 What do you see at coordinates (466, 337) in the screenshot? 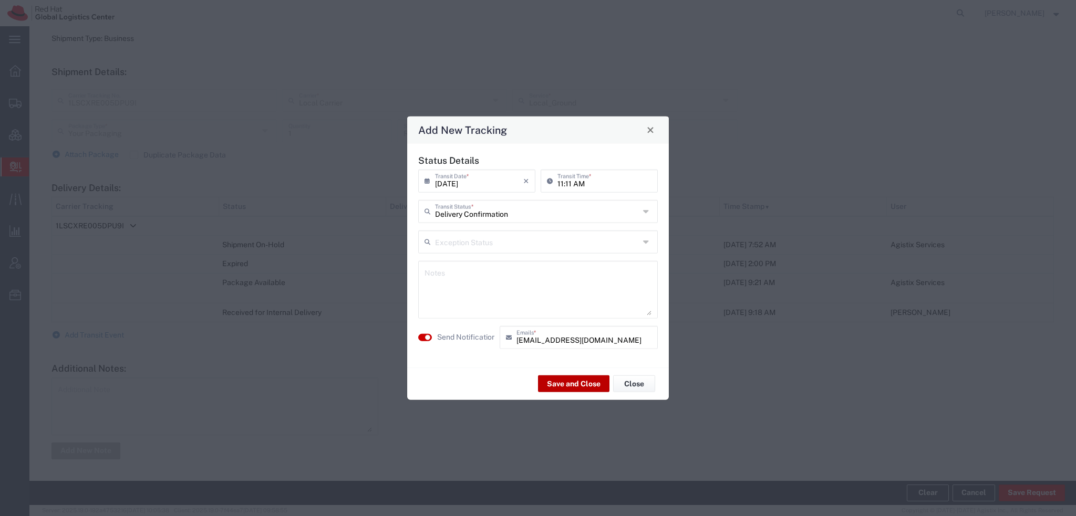
I see `label: Send Notification` at bounding box center [466, 337].